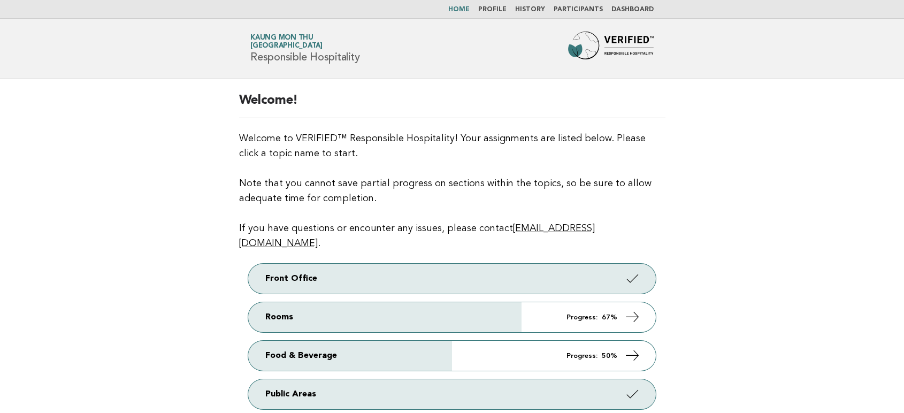 Image resolution: width=904 pixels, height=413 pixels. I want to click on h1: Responsible Hospitality, so click(305, 49).